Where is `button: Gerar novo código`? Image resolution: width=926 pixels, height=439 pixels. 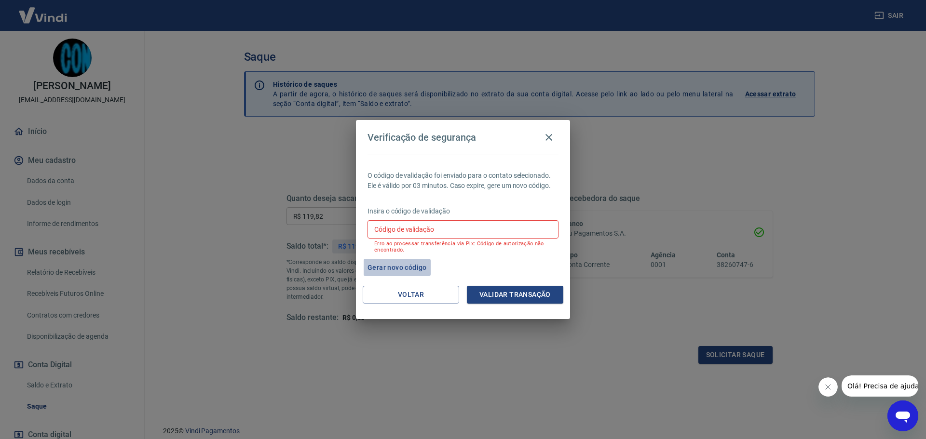
button: Gerar novo código is located at coordinates (397, 268).